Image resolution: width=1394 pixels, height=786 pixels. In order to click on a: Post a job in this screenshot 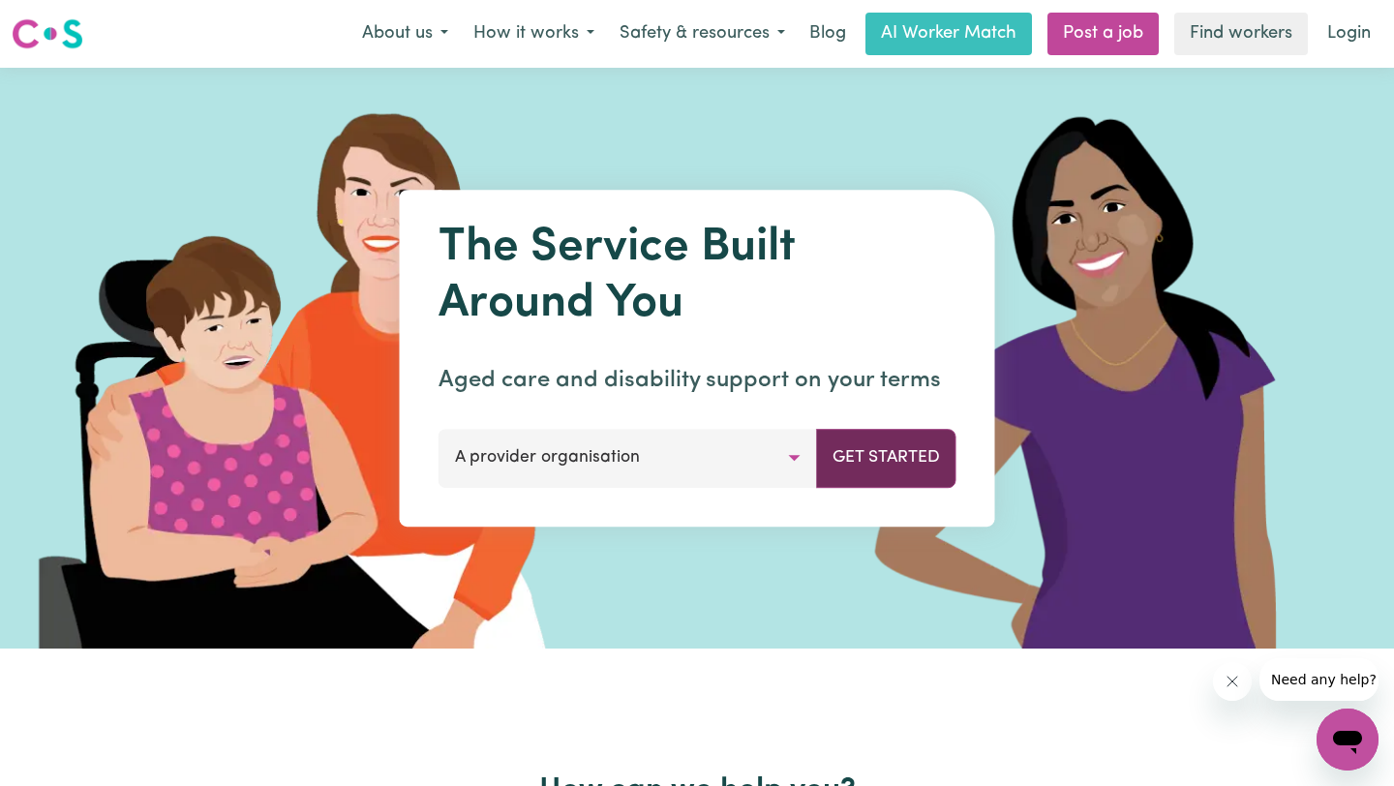, I will do `click(1103, 34)`.